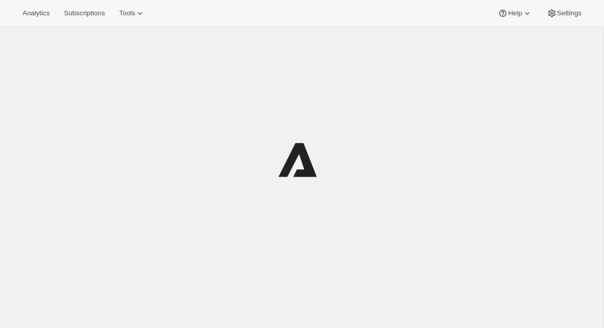 The height and width of the screenshot is (328, 604). I want to click on button: Subscriptions, so click(84, 13).